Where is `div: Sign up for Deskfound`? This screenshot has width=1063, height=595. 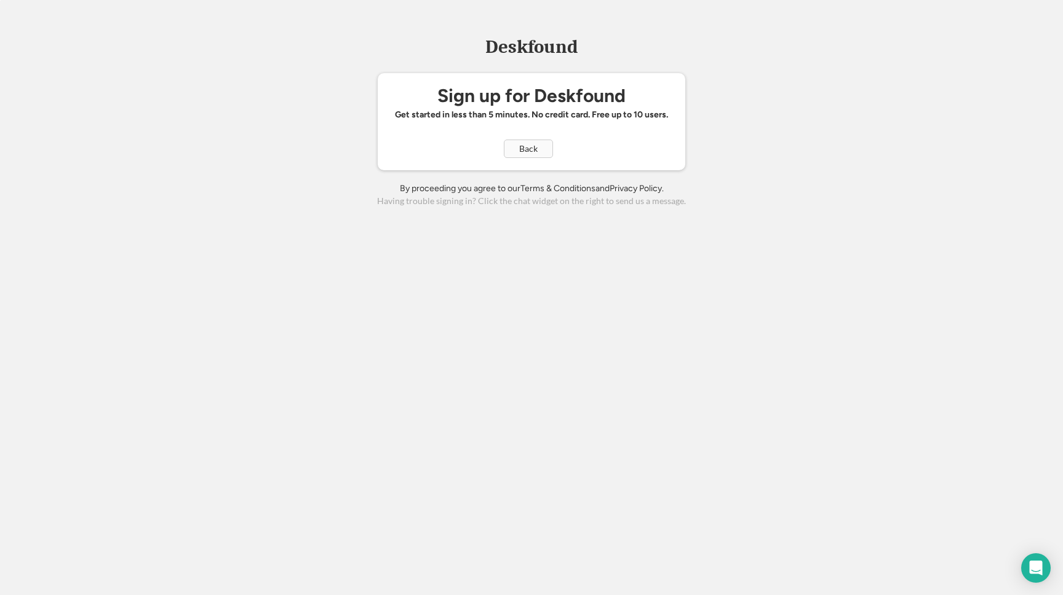
div: Sign up for Deskfound is located at coordinates (531, 95).